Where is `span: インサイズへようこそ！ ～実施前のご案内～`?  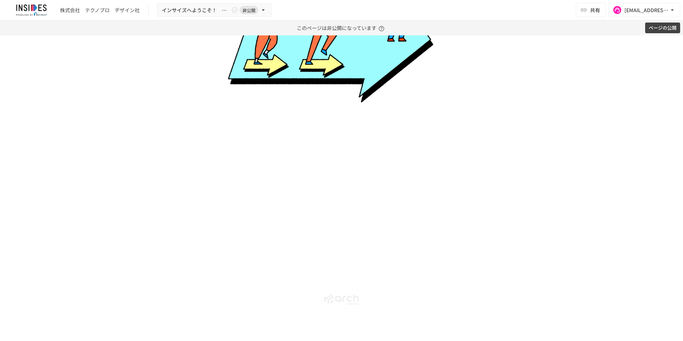 span: インサイズへようこそ！ ～実施前のご案内～ is located at coordinates (196, 10).